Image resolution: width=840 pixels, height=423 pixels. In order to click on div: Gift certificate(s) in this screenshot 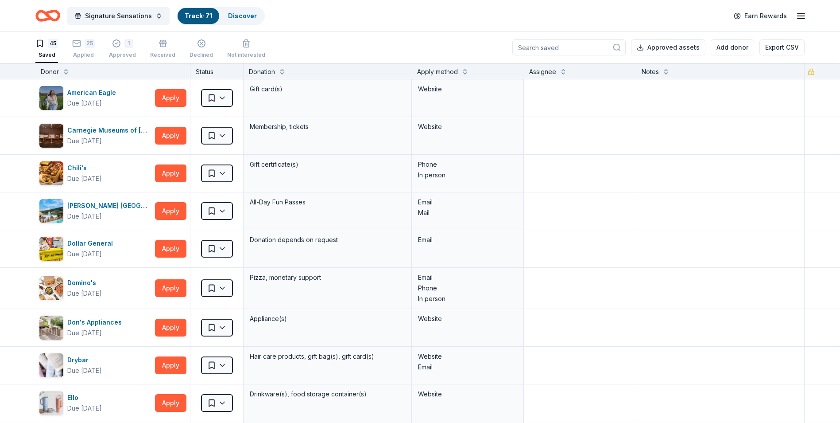, I will do `click(327, 164)`.